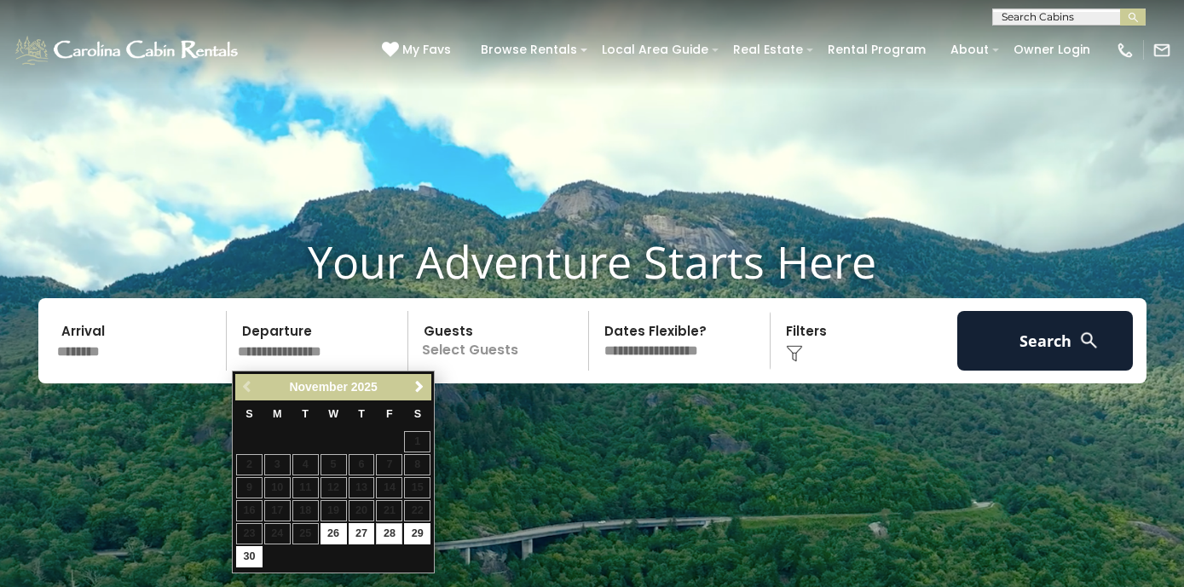  I want to click on a: Next, so click(419, 387).